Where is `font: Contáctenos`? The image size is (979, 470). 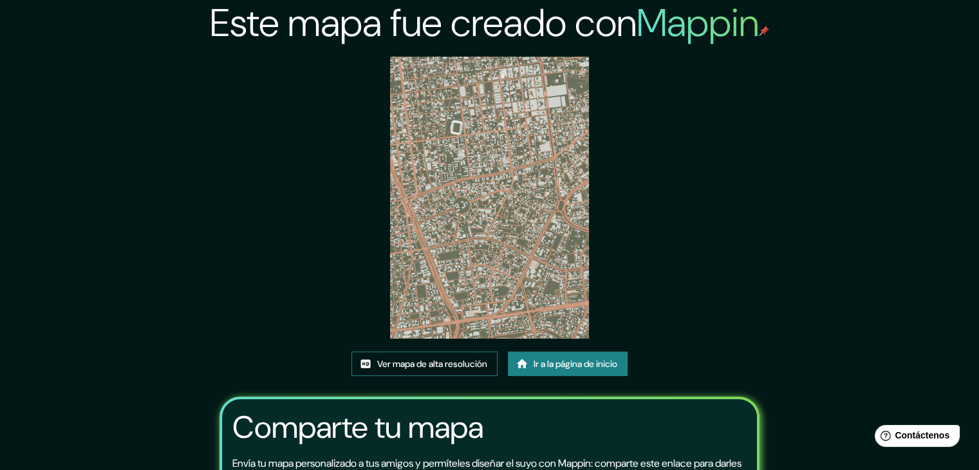
font: Contáctenos is located at coordinates (57, 15).